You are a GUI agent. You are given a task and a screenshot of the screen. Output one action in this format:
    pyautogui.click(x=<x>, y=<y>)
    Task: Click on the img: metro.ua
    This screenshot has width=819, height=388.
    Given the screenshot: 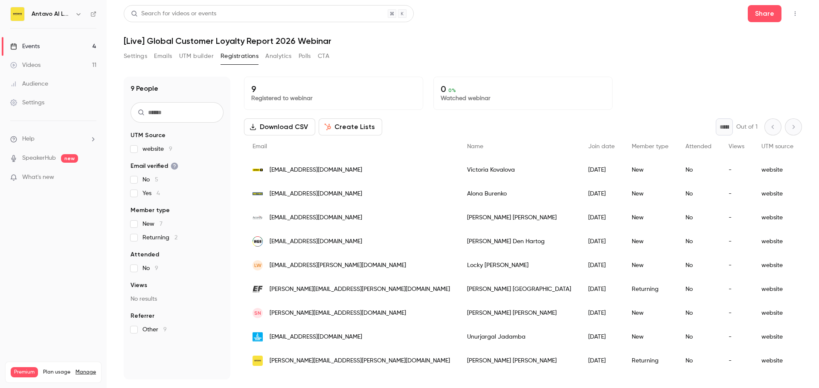 What is the action you would take?
    pyautogui.click(x=258, y=194)
    